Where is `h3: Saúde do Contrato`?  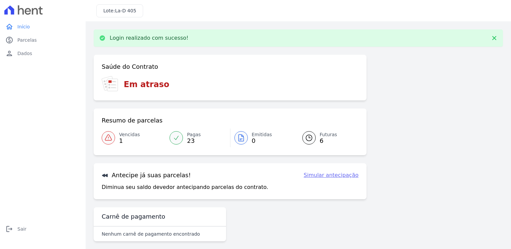 h3: Saúde do Contrato is located at coordinates (130, 67).